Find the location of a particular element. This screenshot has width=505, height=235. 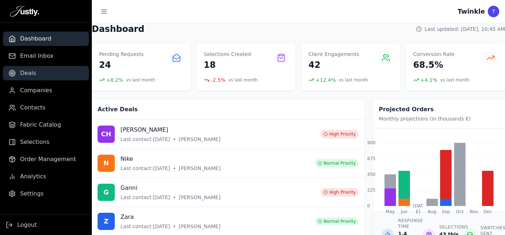

div: T is located at coordinates (493, 11).